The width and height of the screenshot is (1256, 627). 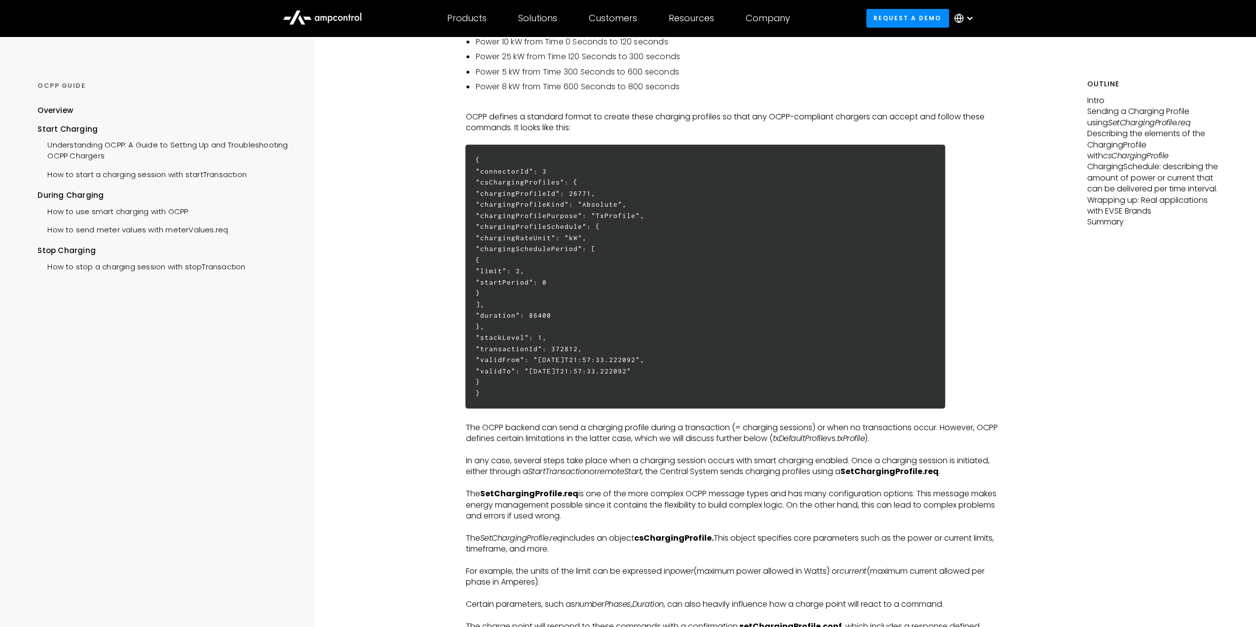 I want to click on p: ChargingSchedule: describing the amount of power or current that can be delivered per time interval., so click(x=1153, y=178).